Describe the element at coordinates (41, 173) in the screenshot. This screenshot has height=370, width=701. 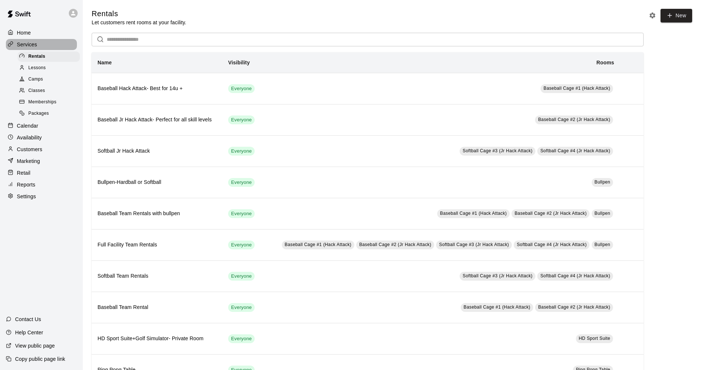
I see `a: Retail` at that location.